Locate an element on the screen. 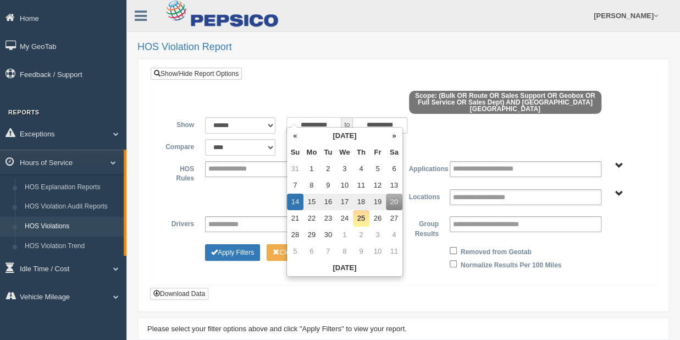  td: 13 is located at coordinates (394, 185).